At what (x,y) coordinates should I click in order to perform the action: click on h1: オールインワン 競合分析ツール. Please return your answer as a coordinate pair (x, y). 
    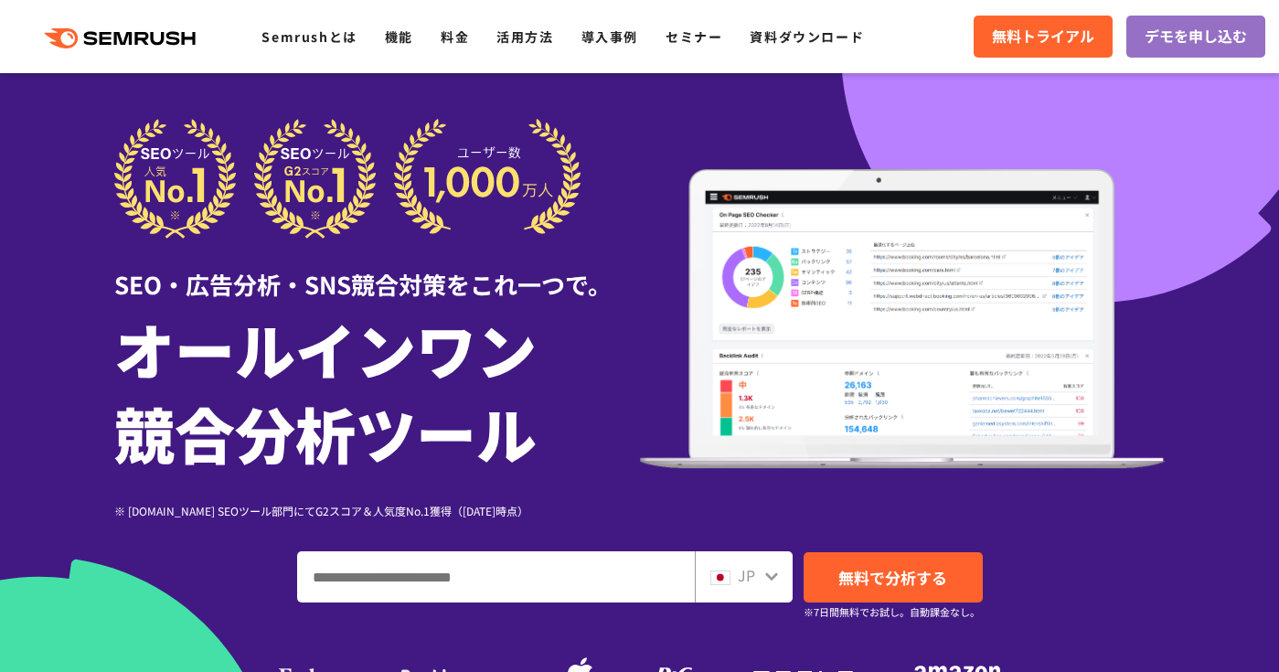
    Looking at the image, I should click on (377, 390).